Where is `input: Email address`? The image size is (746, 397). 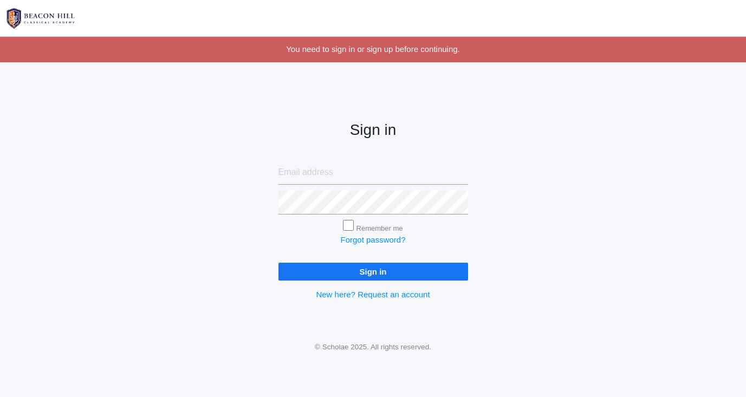
input: Email address is located at coordinates (373, 172).